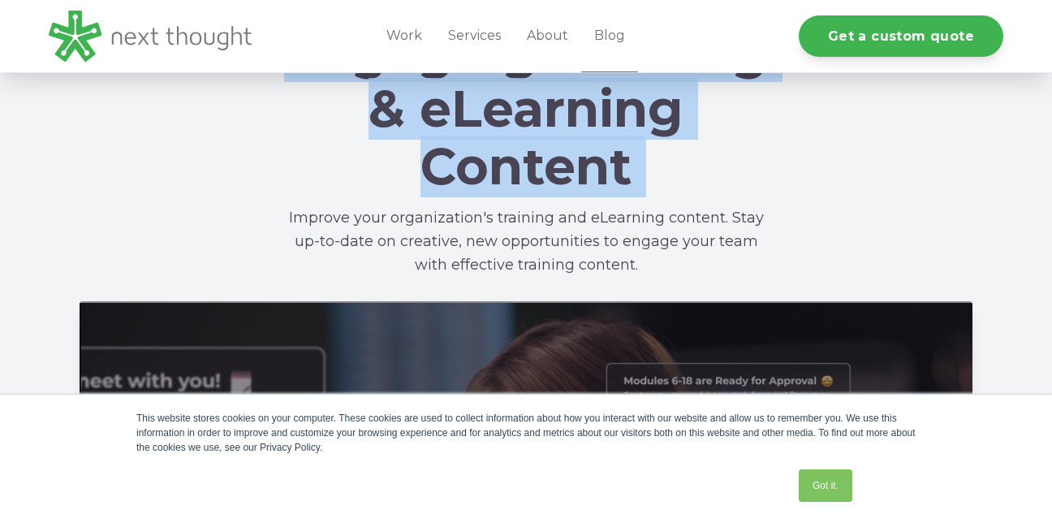  I want to click on img: LG - NextThought Logo, so click(150, 36).